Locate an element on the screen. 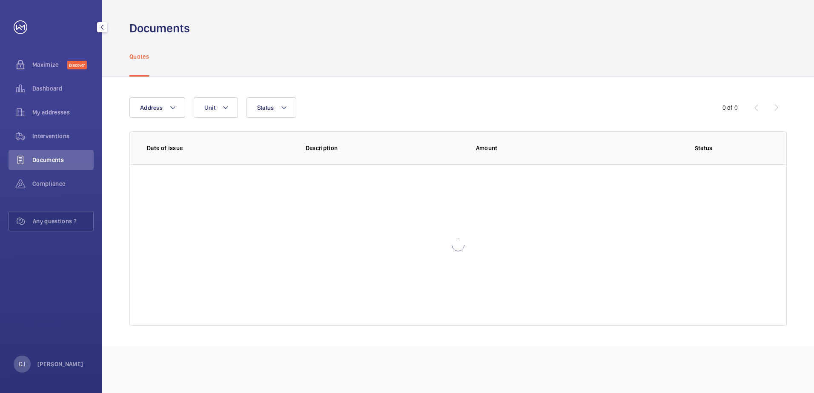 This screenshot has width=814, height=393. span: Unit is located at coordinates (210, 108).